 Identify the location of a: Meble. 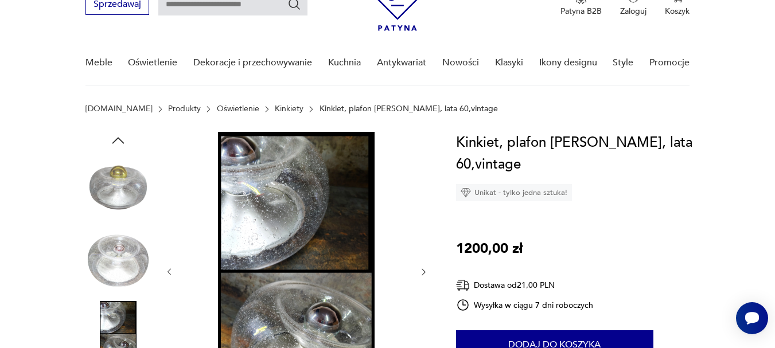
(99, 63).